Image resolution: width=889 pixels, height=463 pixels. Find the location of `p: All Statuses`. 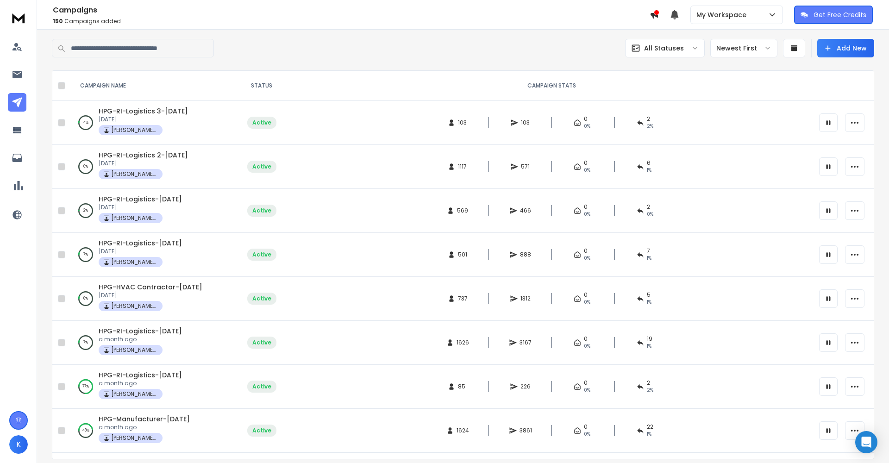

p: All Statuses is located at coordinates (664, 48).